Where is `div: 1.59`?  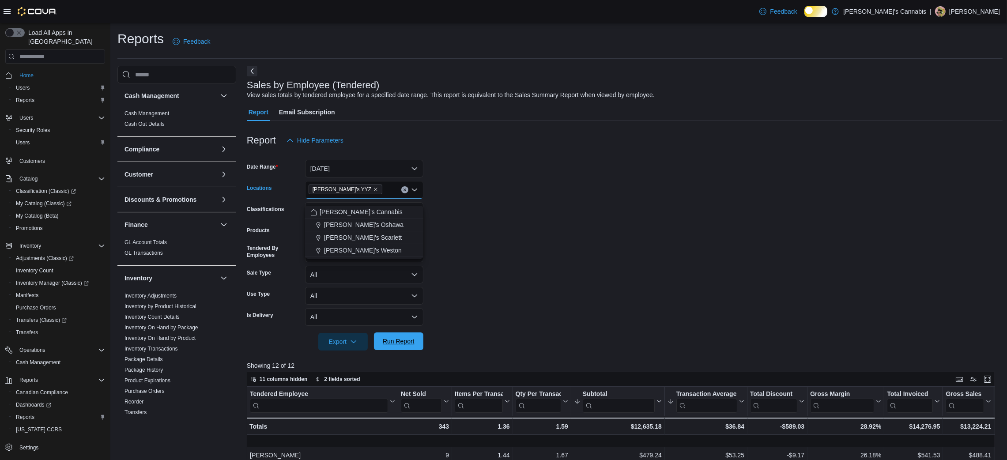 div: 1.59 is located at coordinates (541, 426).